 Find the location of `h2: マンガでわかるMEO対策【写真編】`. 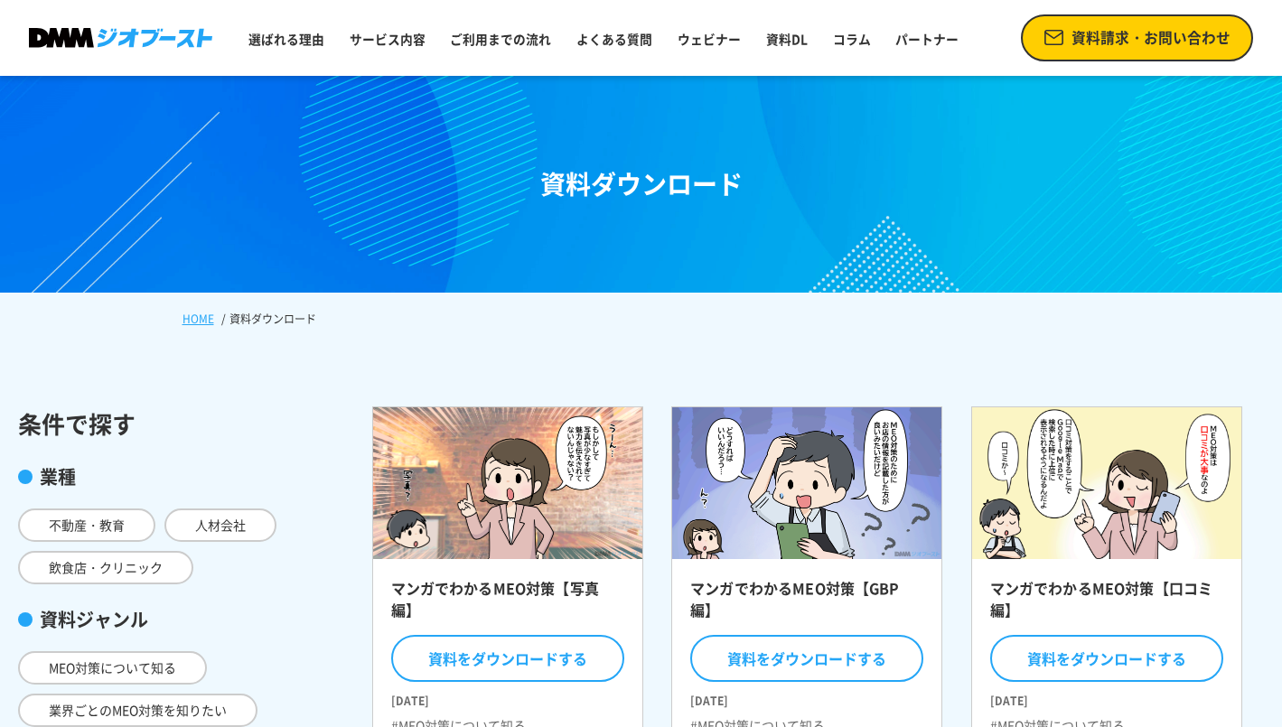

h2: マンガでわかるMEO対策【写真編】 is located at coordinates (508, 605).